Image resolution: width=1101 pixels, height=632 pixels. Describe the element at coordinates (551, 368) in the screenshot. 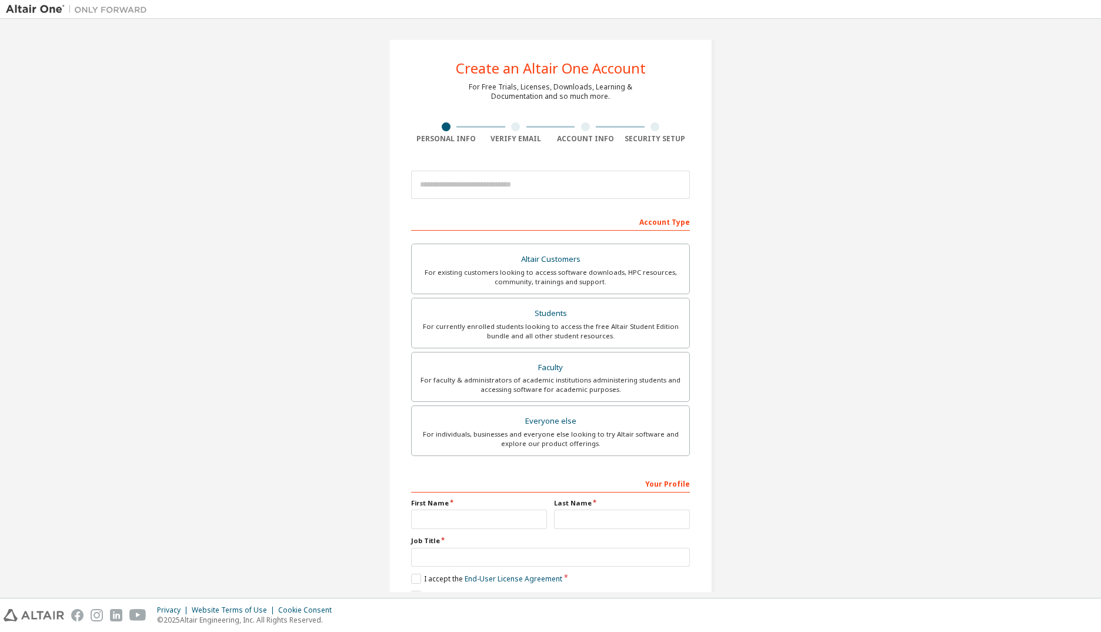

I see `div: Faculty` at that location.